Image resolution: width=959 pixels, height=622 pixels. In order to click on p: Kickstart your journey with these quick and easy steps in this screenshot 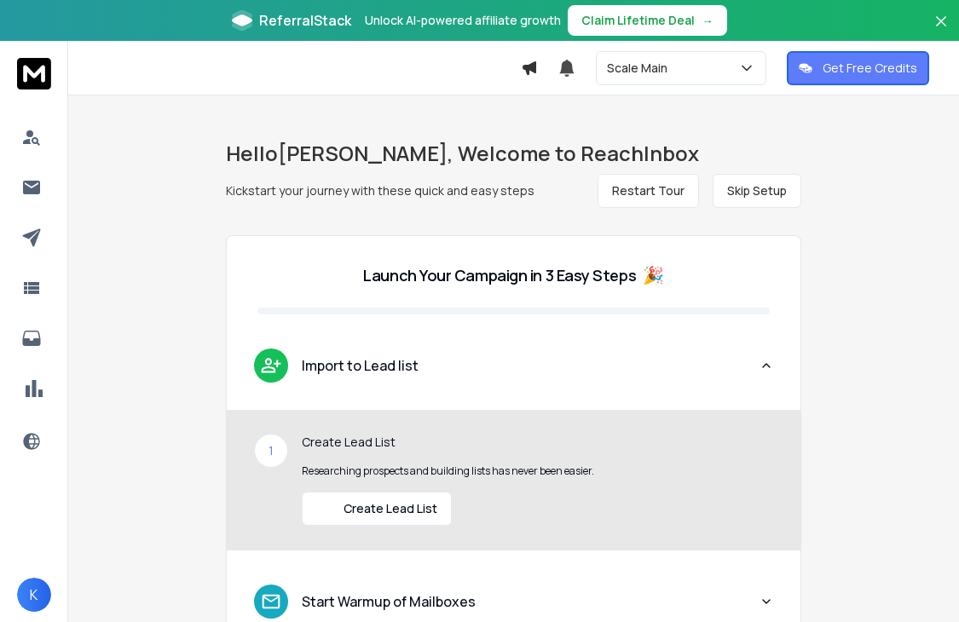, I will do `click(380, 191)`.